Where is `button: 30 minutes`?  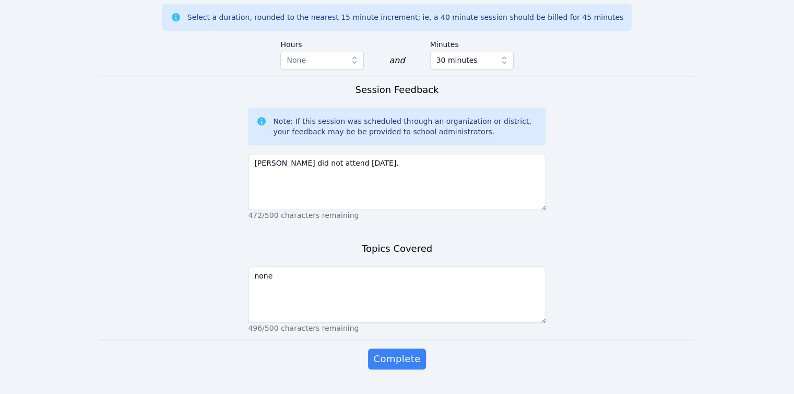
button: 30 minutes is located at coordinates (472, 60).